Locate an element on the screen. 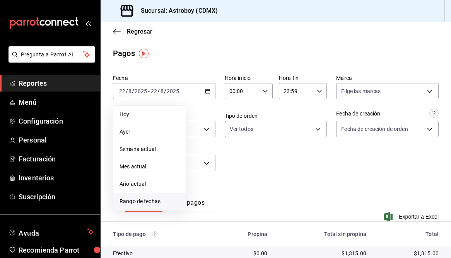  div: Tipo de pago is located at coordinates (160, 234).